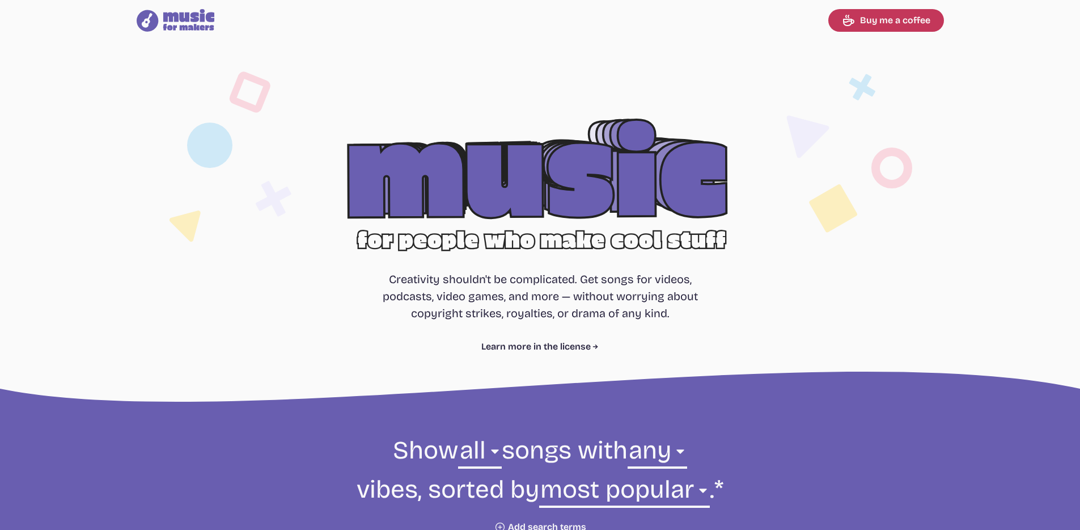  Describe the element at coordinates (540, 296) in the screenshot. I see `p: Creativity shouldn't be complicated. Get songs for videos, podcasts, video games, and more — with...` at that location.